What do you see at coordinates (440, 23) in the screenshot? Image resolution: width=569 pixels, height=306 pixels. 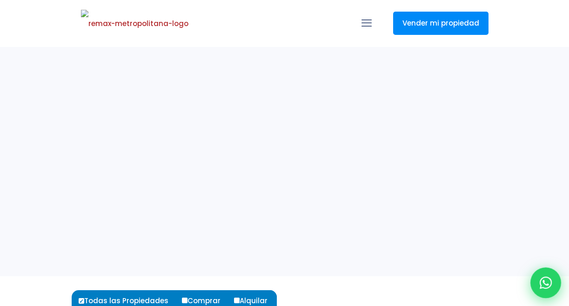 I see `a: Vender mi propiedad` at bounding box center [440, 23].